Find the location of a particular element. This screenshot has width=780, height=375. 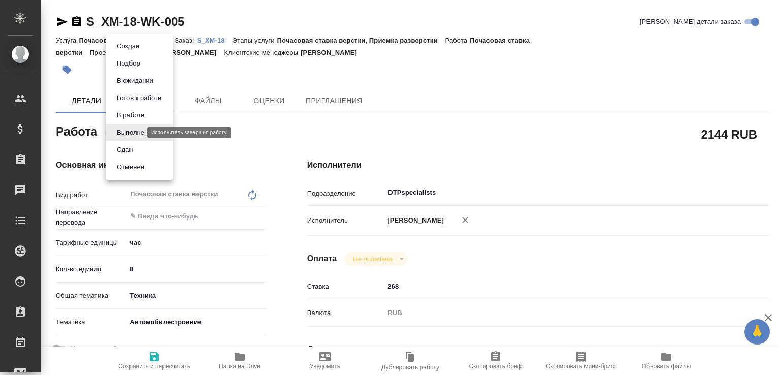

button: Сдан is located at coordinates (124, 150).